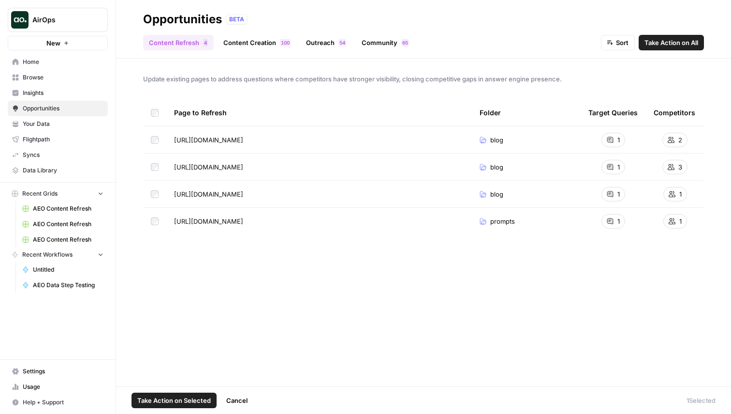 This screenshot has height=414, width=731. What do you see at coordinates (68, 285) in the screenshot?
I see `span: AEO Data Step Testing` at bounding box center [68, 285].